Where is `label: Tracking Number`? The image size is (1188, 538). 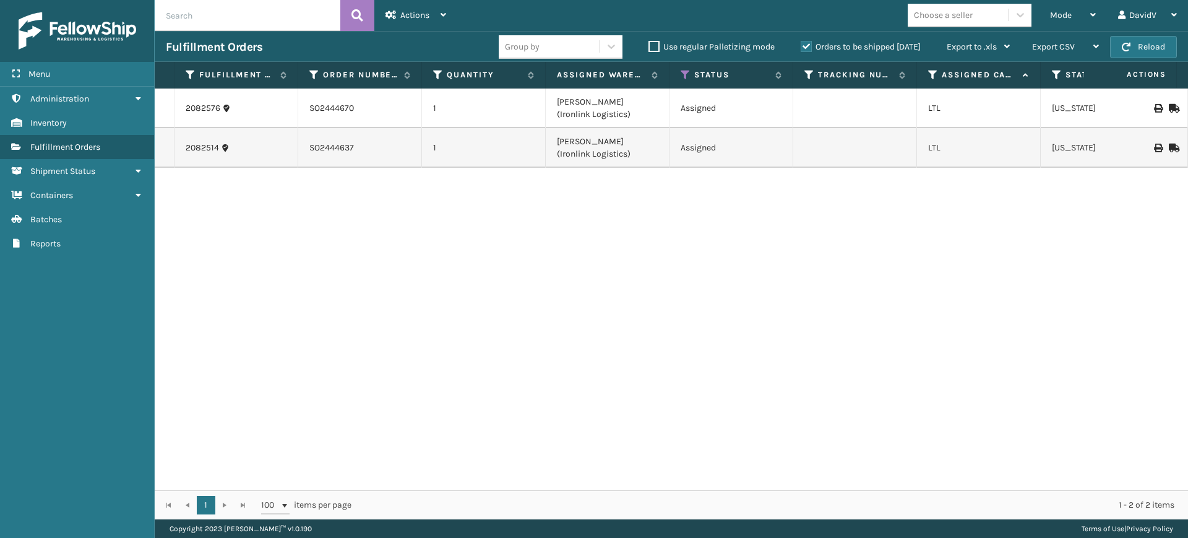
label: Tracking Number is located at coordinates (855, 75).